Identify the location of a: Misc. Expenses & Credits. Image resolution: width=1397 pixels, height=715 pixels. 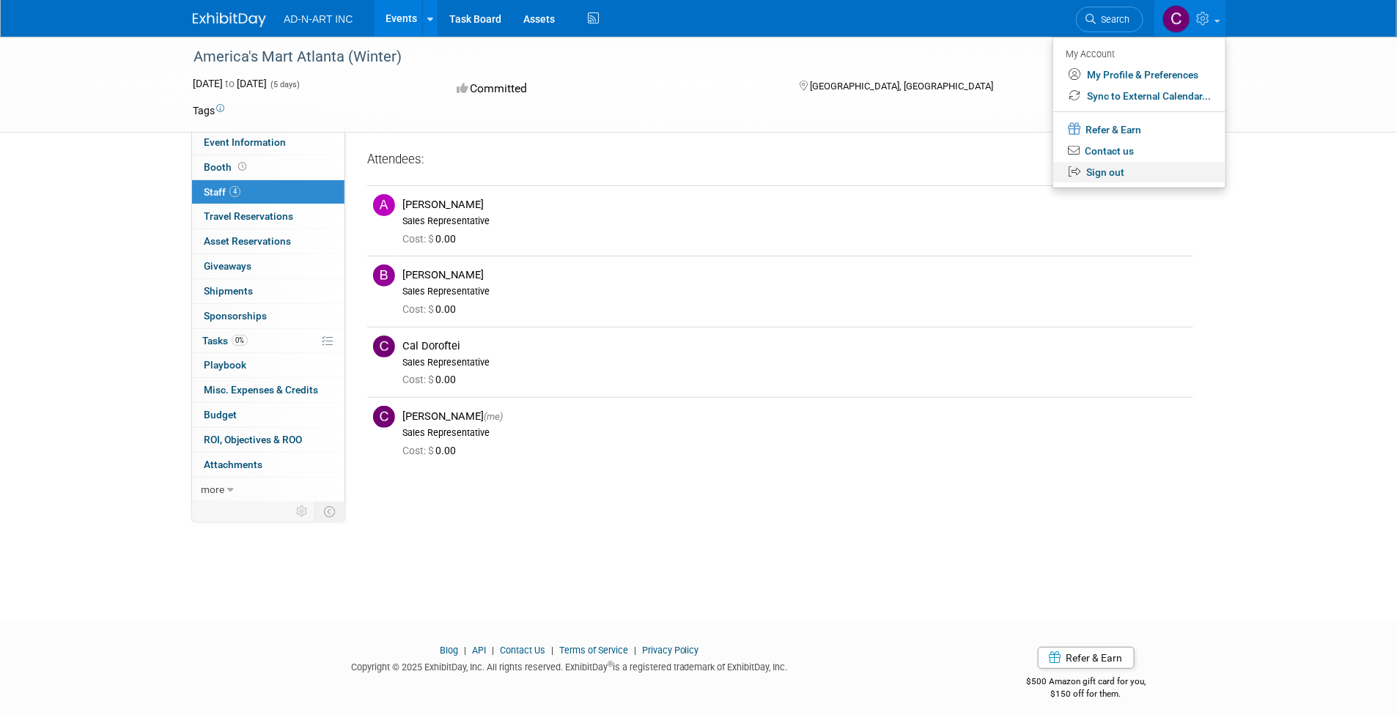
(268, 390).